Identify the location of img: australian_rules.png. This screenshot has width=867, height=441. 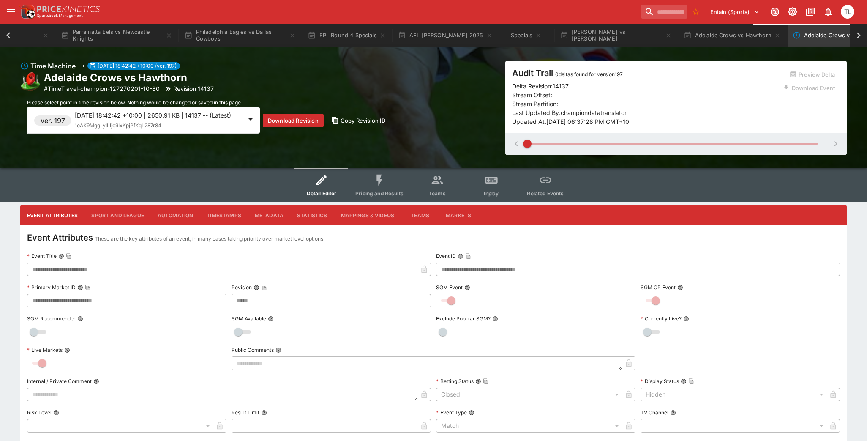
(30, 82).